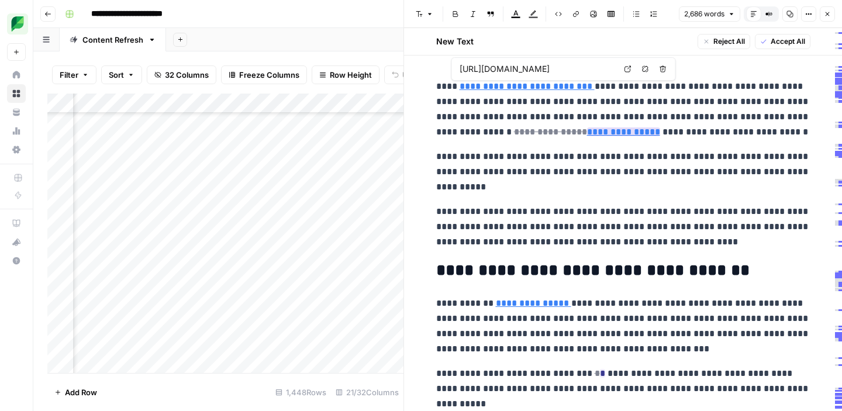  I want to click on h2: New Text, so click(455, 42).